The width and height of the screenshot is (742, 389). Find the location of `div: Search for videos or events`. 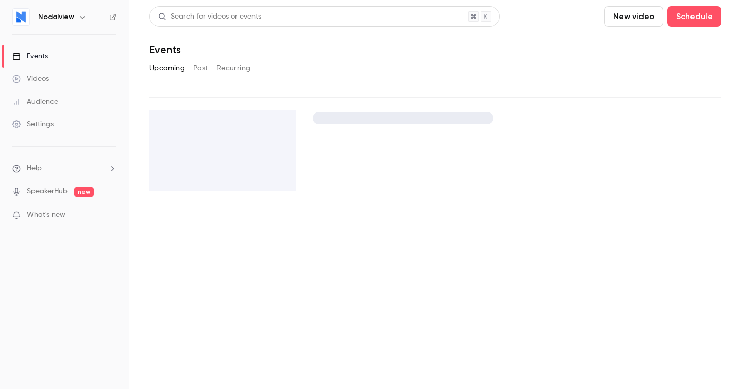

div: Search for videos or events is located at coordinates (210, 16).